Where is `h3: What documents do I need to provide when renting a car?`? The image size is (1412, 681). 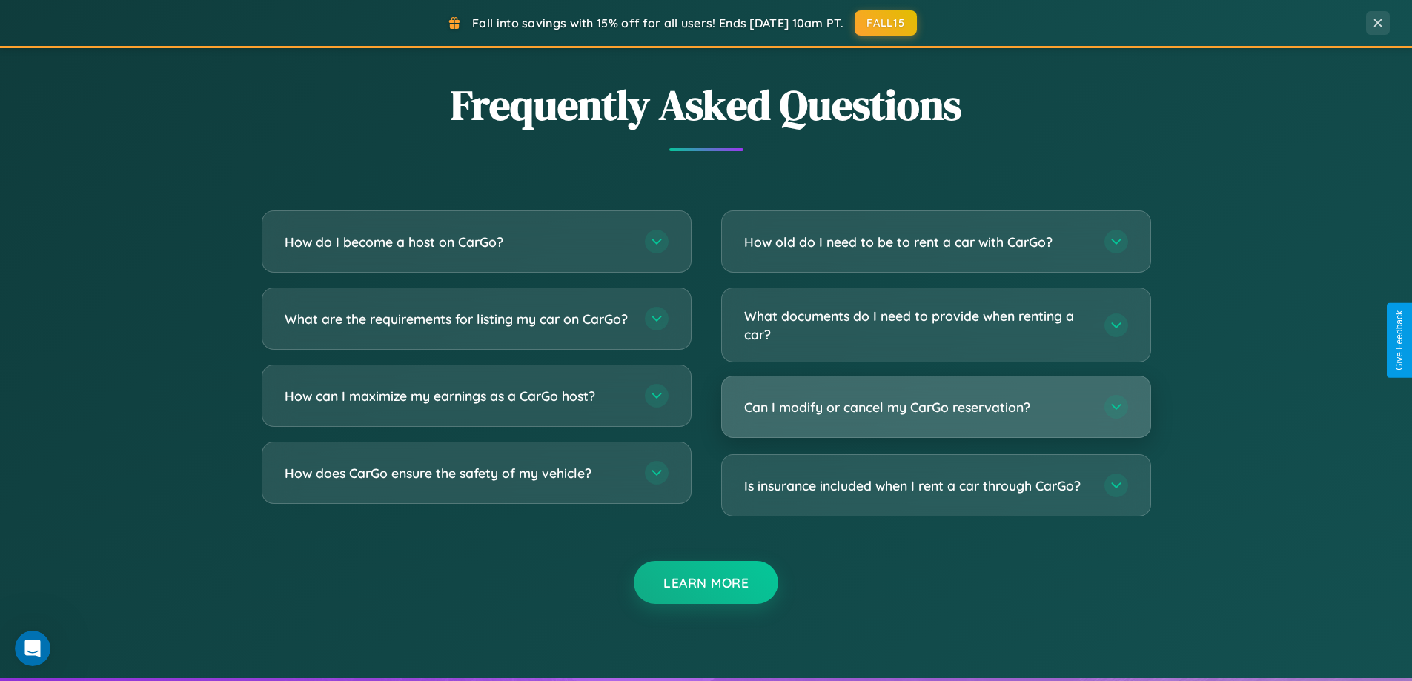 h3: What documents do I need to provide when renting a car? is located at coordinates (917, 325).